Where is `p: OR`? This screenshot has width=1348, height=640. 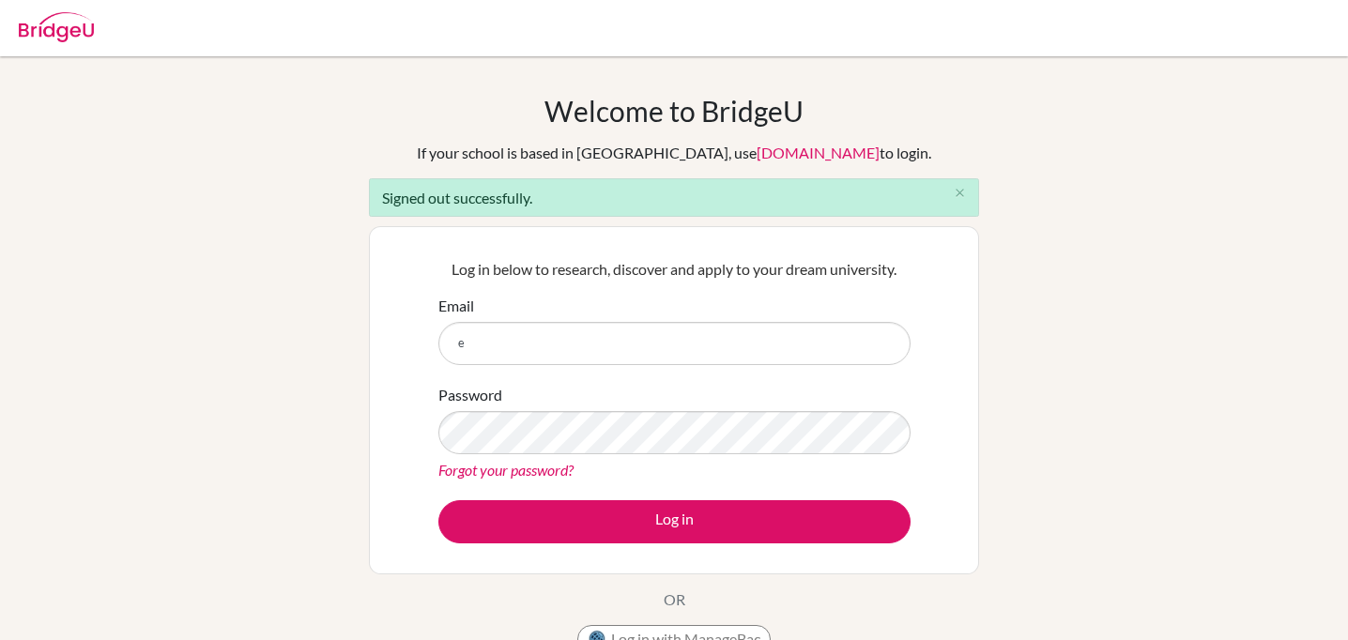 p: OR is located at coordinates (674, 600).